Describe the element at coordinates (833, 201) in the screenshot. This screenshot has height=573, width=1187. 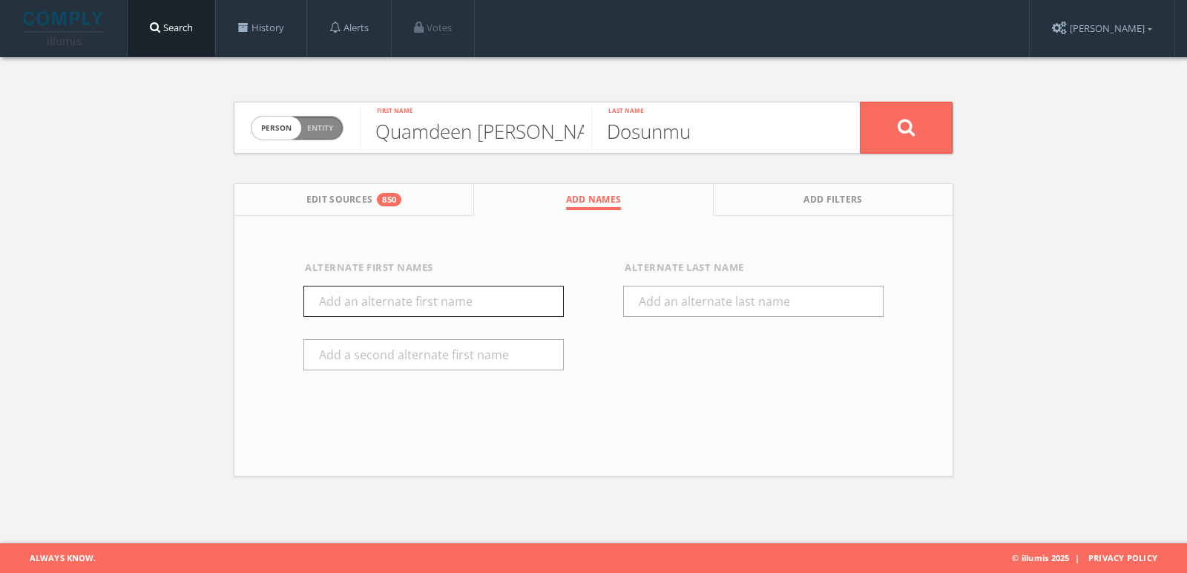
I see `span: Add Filters` at that location.